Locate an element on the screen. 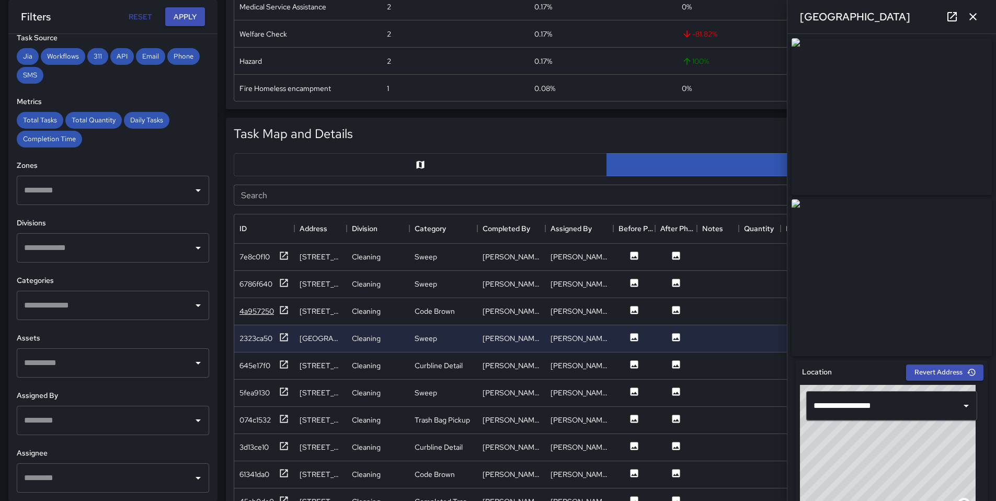 The height and width of the screenshot is (501, 996). span: Total Tasks is located at coordinates (40, 120).